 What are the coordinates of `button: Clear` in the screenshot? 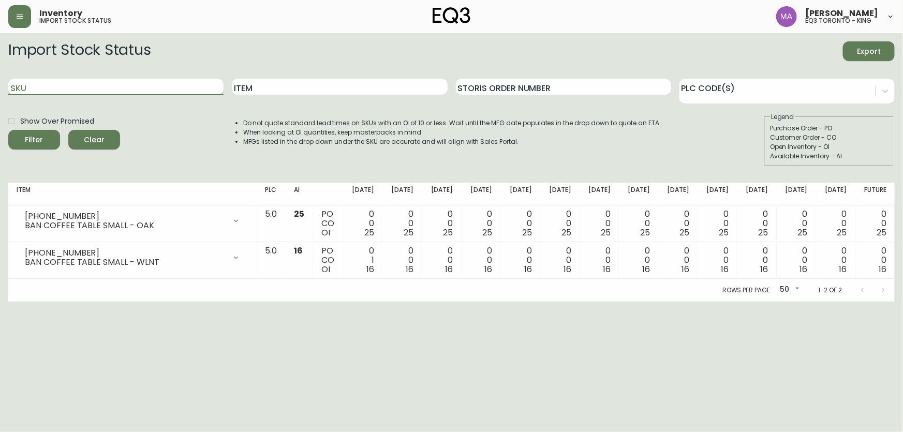 It's located at (94, 140).